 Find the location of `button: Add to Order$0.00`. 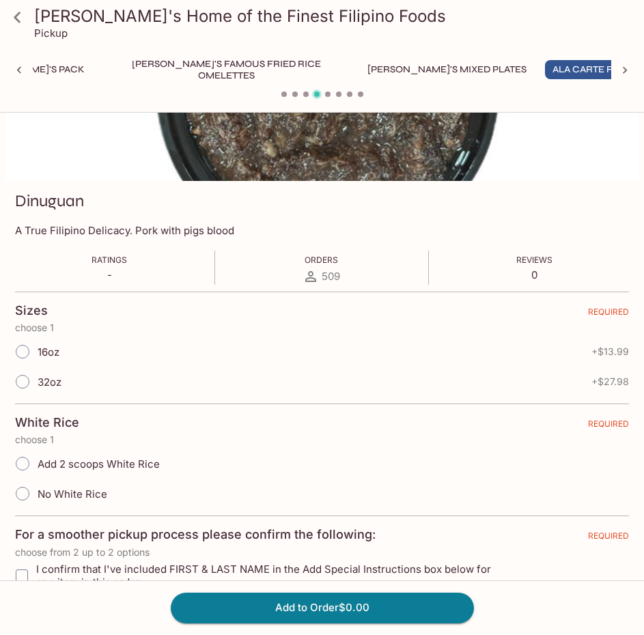

button: Add to Order$0.00 is located at coordinates (322, 608).